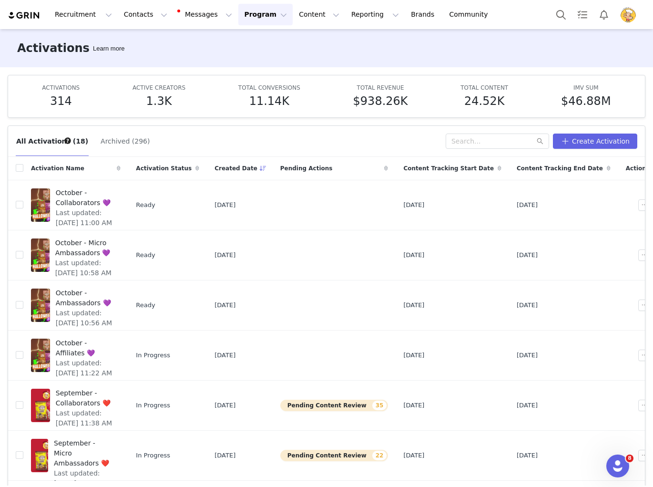 Image resolution: width=653 pixels, height=487 pixels. I want to click on span: TOTAL CONVERSIONS, so click(269, 88).